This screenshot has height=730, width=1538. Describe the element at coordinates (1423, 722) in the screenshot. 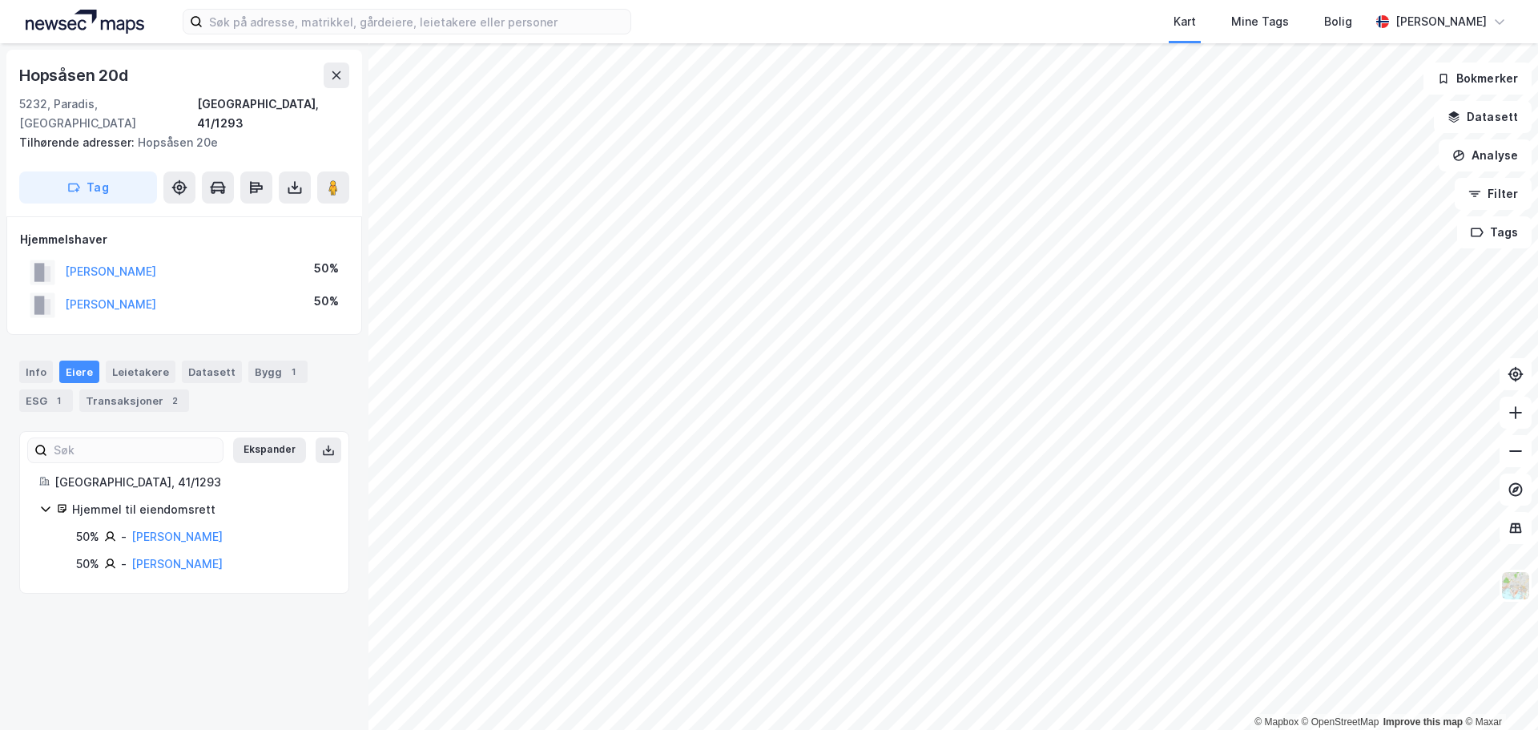

I see `a: Improve this map` at that location.